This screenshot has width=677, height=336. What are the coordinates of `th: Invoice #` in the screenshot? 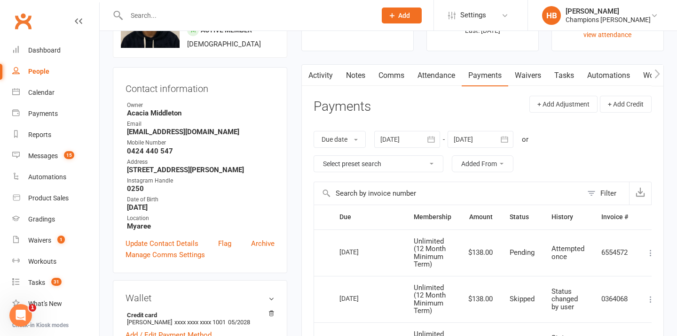 It's located at (614, 217).